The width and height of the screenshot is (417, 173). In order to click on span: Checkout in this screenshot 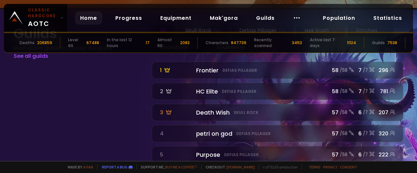, I will do `click(228, 167)`.